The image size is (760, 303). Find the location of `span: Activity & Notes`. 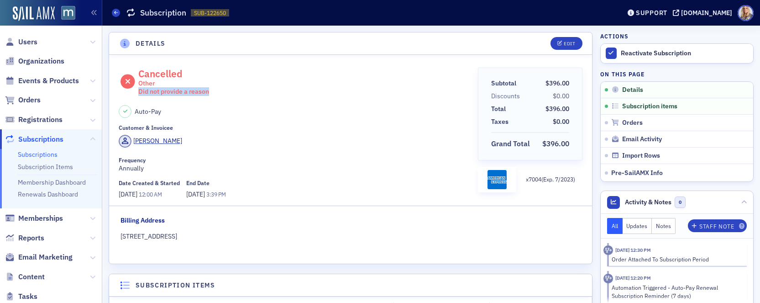

span: Activity & Notes is located at coordinates (648, 202).